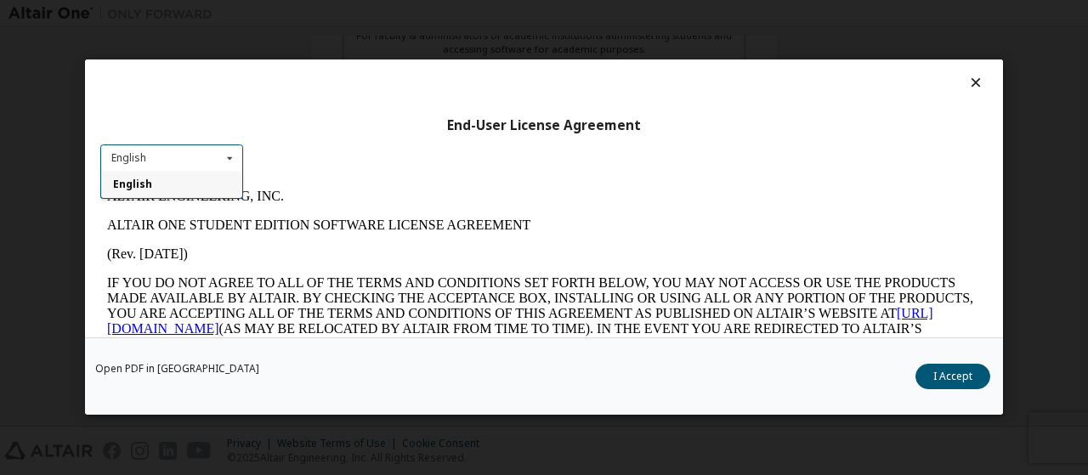 The image size is (1088, 475). What do you see at coordinates (128, 158) in the screenshot?
I see `div: English` at bounding box center [128, 158].